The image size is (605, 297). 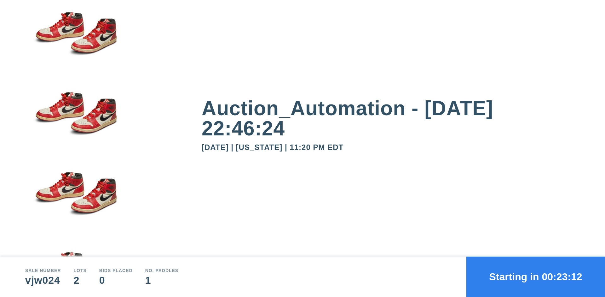 I want to click on div: 0, so click(x=116, y=280).